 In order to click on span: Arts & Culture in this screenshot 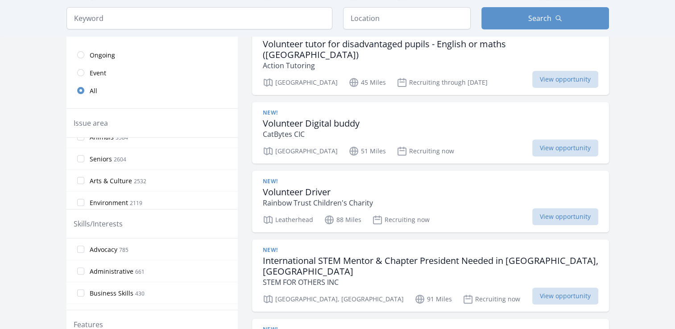, I will do `click(111, 181)`.